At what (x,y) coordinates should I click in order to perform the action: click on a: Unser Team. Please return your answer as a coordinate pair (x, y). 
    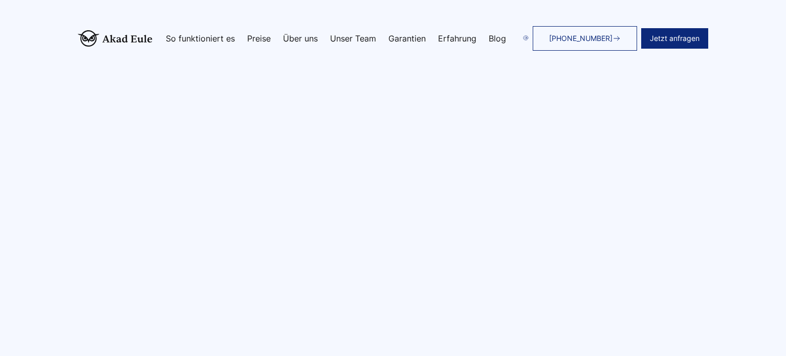
    Looking at the image, I should click on (353, 38).